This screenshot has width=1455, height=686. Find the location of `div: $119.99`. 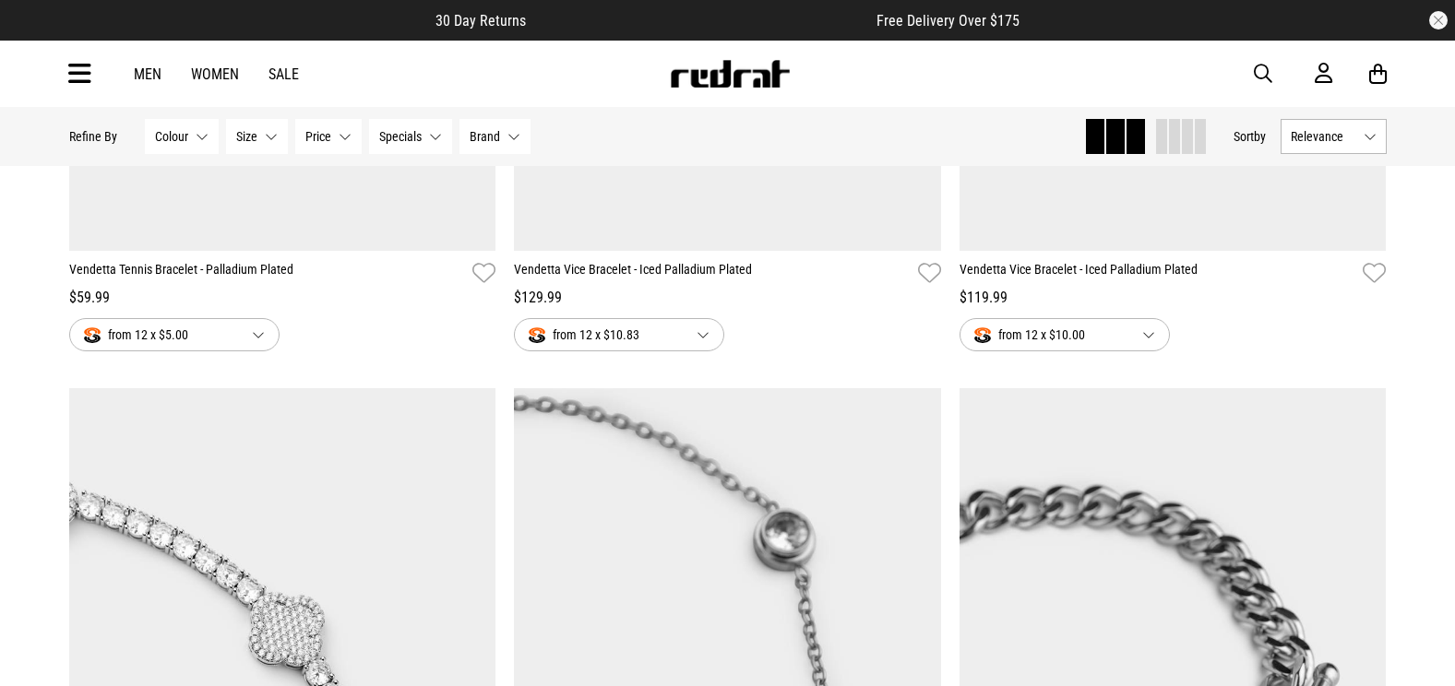

div: $119.99 is located at coordinates (1173, 298).